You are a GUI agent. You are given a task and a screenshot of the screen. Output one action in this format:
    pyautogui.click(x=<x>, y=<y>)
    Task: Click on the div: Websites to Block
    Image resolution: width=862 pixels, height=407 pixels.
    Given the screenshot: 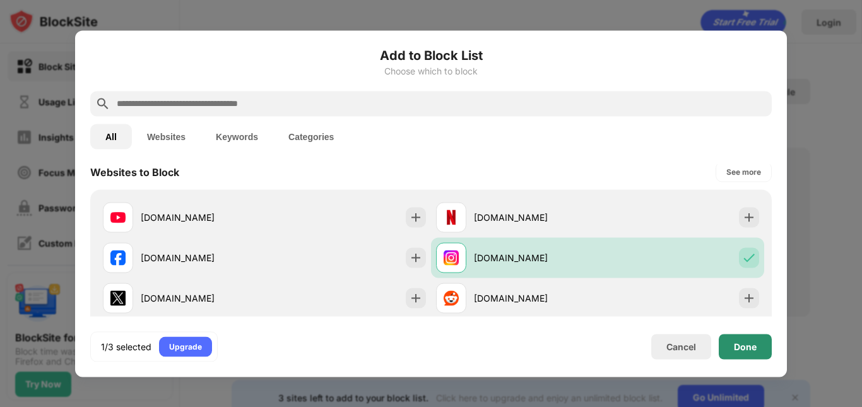 What is the action you would take?
    pyautogui.click(x=134, y=172)
    